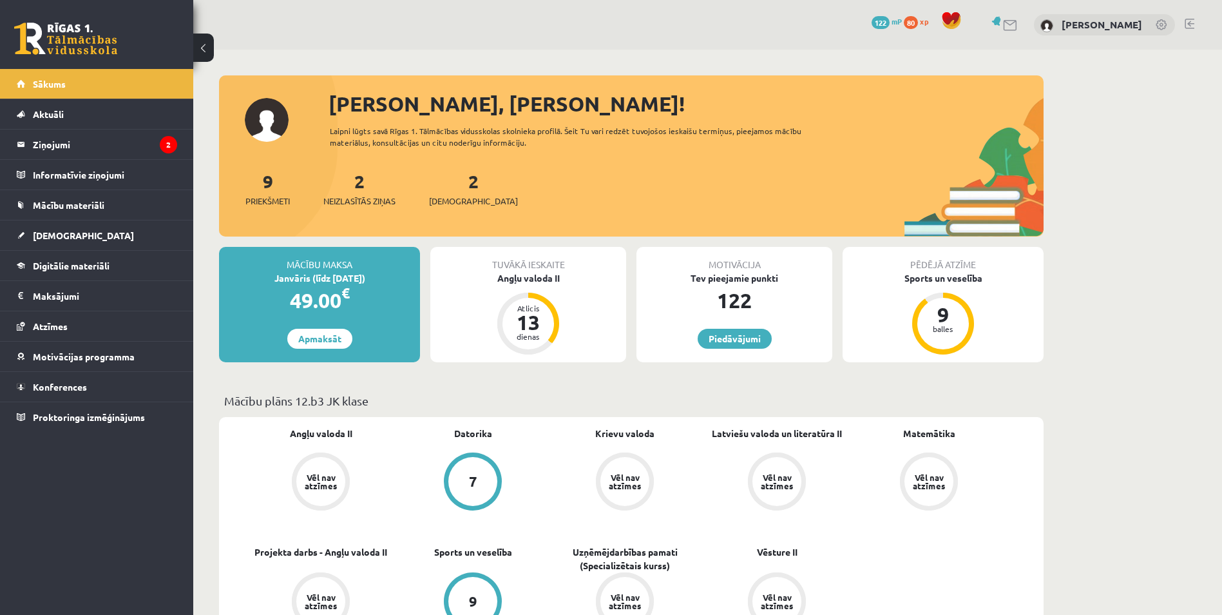  Describe the element at coordinates (473, 482) in the screenshot. I see `a: 7` at that location.